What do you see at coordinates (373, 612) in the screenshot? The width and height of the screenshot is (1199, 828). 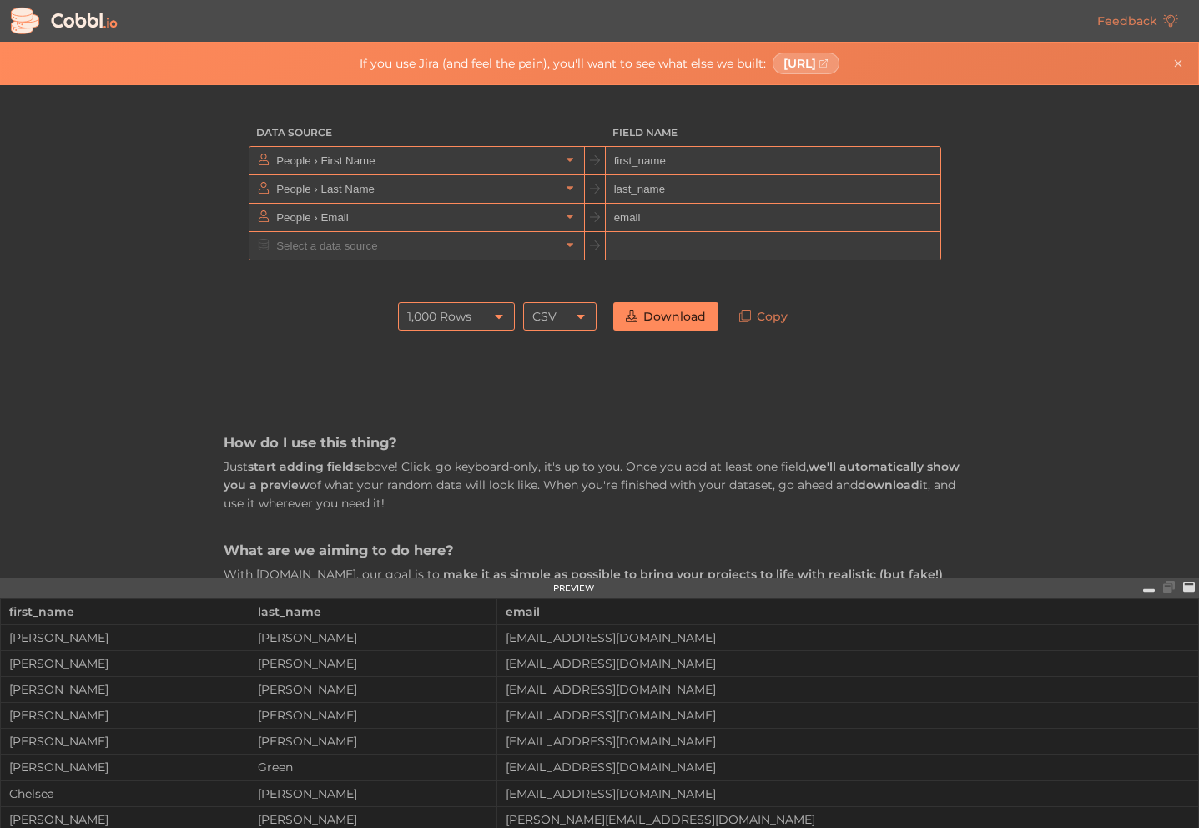 I see `div: last_name` at bounding box center [373, 612].